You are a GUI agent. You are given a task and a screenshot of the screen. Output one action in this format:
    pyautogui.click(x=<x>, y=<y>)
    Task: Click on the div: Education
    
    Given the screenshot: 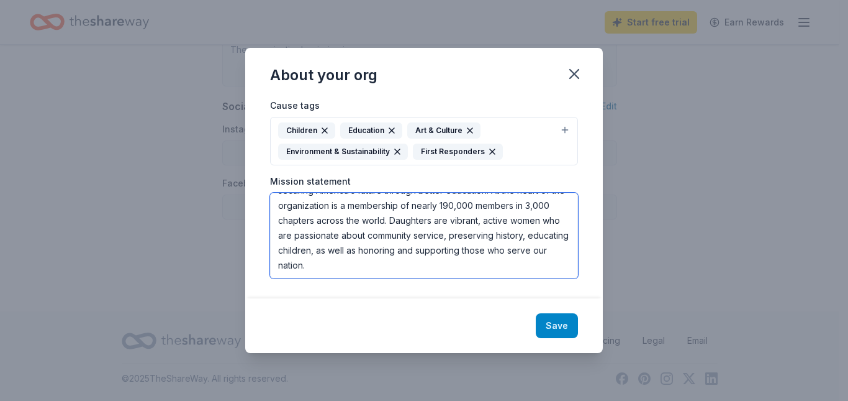 What is the action you would take?
    pyautogui.click(x=371, y=130)
    